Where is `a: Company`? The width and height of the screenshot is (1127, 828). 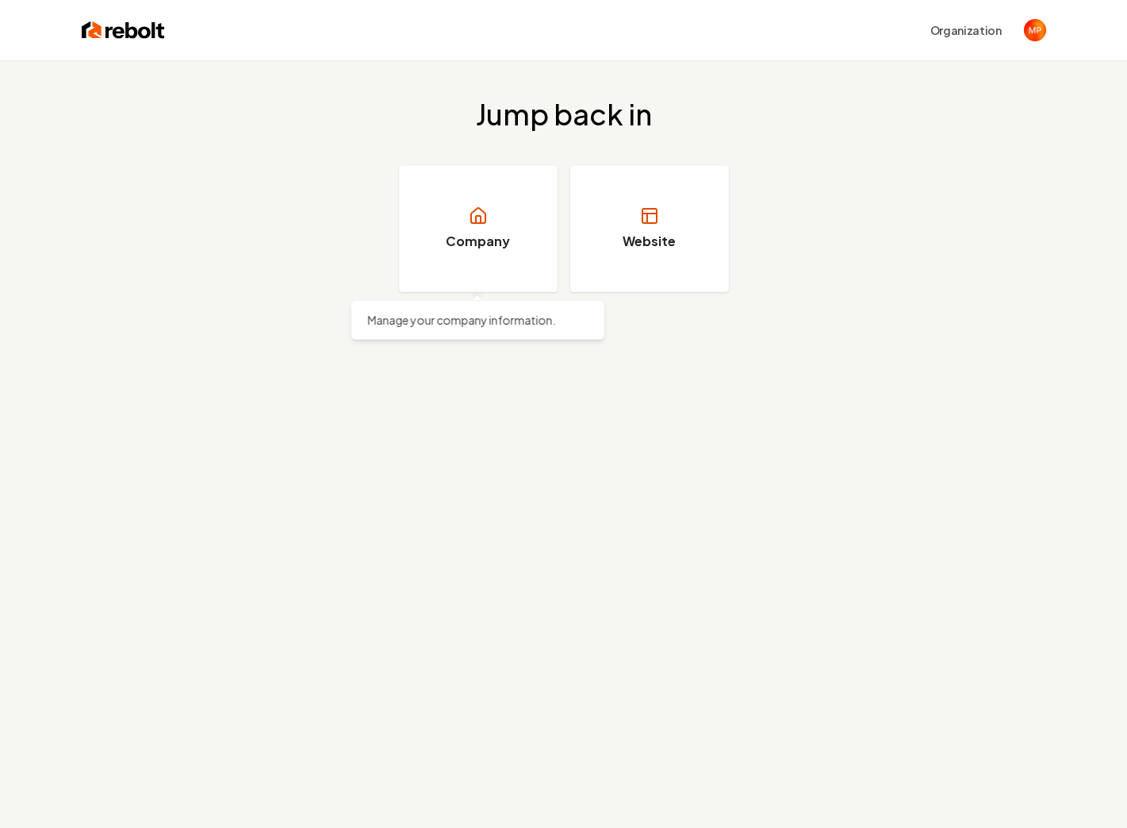 a: Company is located at coordinates (478, 229).